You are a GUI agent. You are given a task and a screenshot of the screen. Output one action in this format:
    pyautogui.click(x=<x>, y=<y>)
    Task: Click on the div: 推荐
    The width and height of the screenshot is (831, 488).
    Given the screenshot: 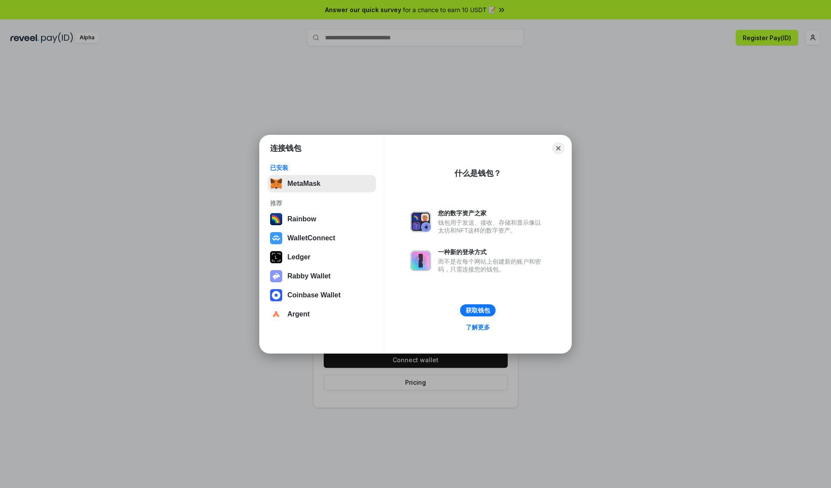 What is the action you would take?
    pyautogui.click(x=321, y=203)
    